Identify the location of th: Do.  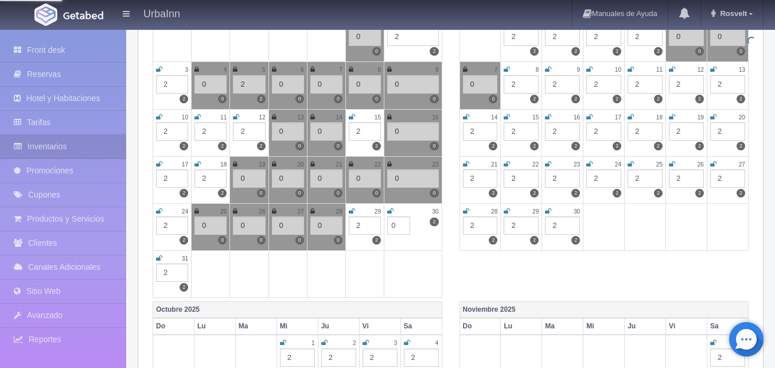
(174, 326).